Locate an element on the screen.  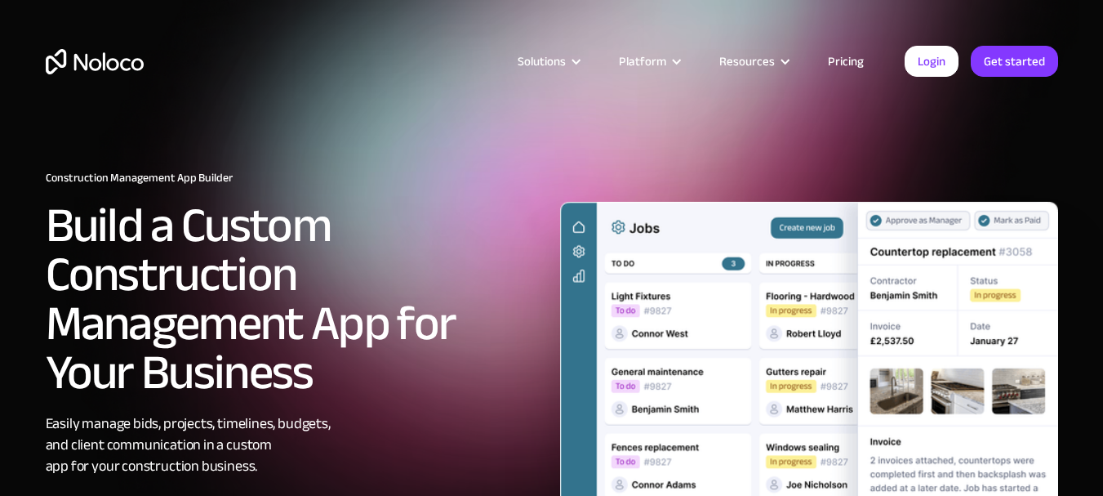
h2: Build a Custom Construction Management App for Your Business is located at coordinates (295, 299).